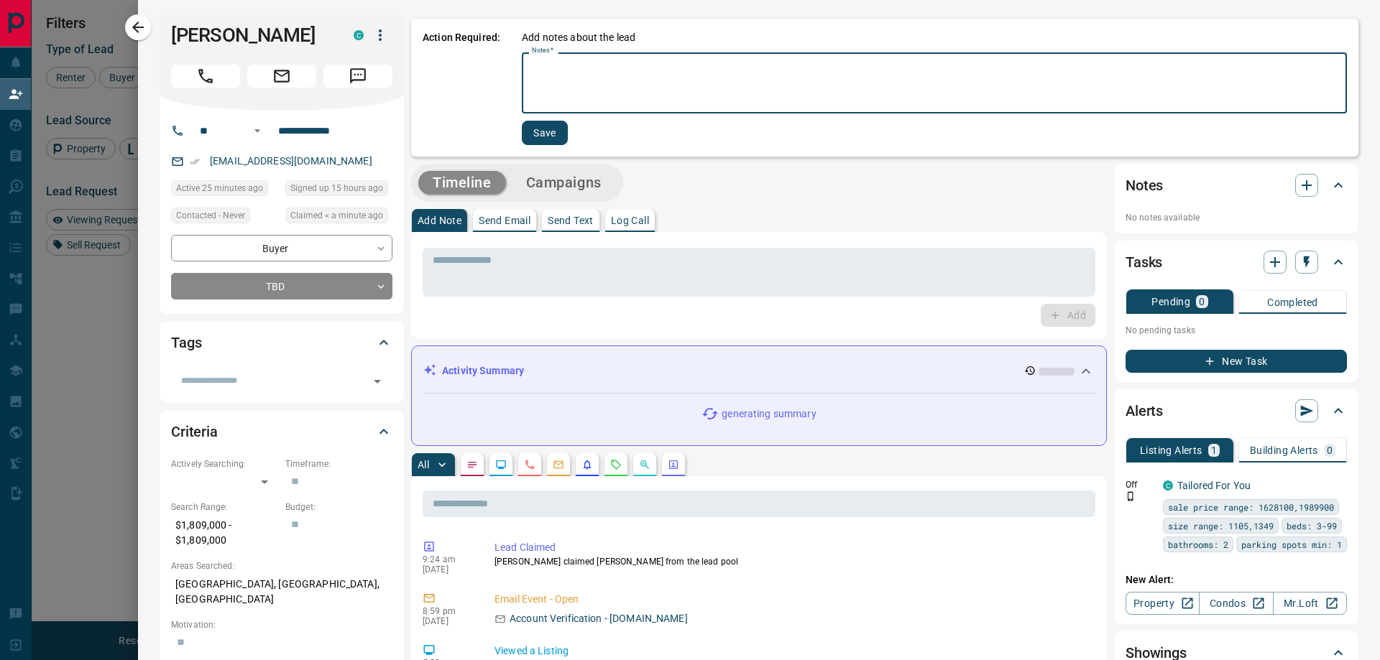 This screenshot has height=660, width=1380. I want to click on a: Property, so click(1162, 604).